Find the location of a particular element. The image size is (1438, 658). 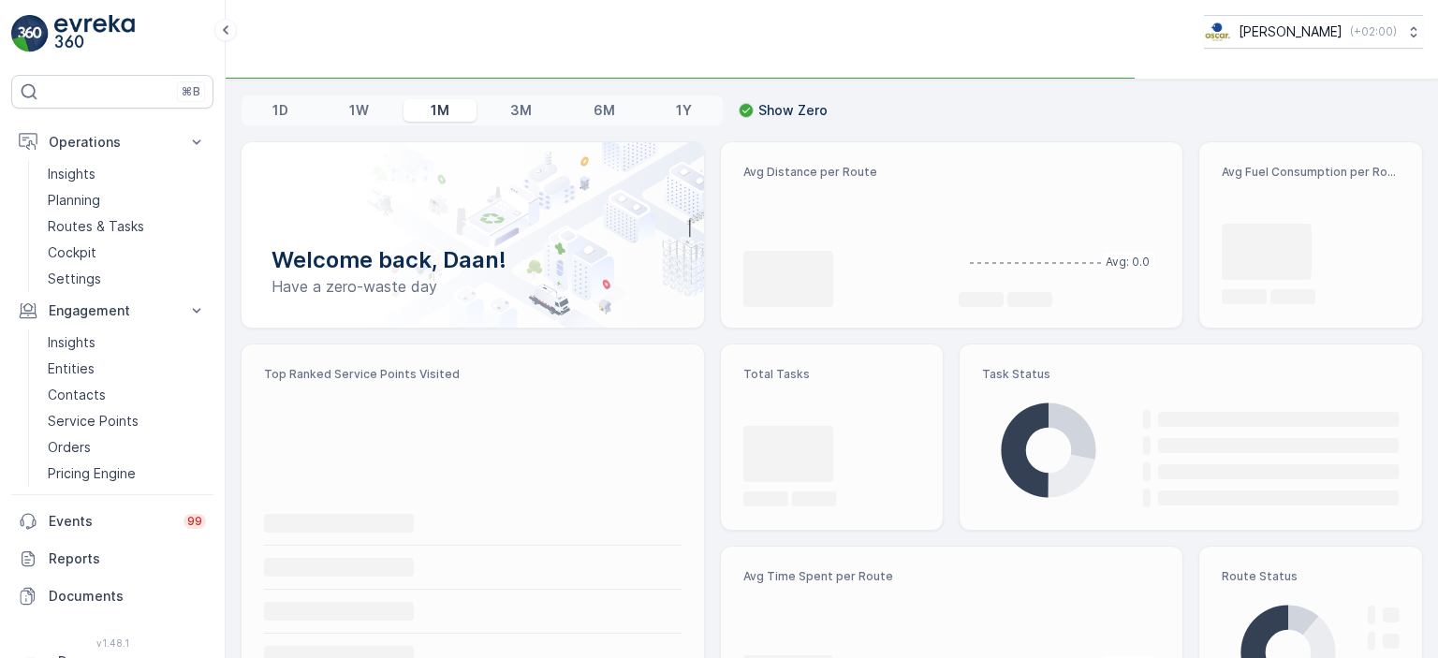

p: Settings is located at coordinates (74, 279).